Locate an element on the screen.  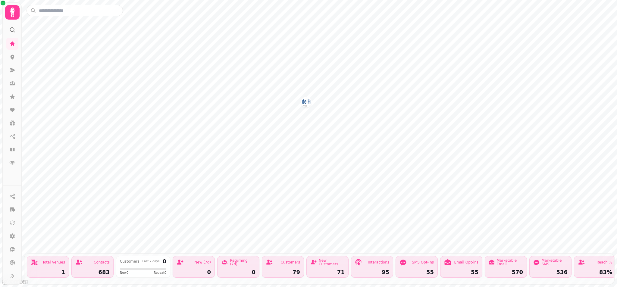
div: New Customers is located at coordinates (332, 263).